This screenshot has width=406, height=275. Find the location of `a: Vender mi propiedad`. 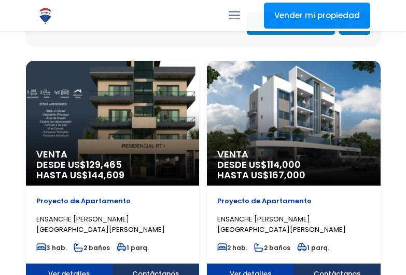

a: Vender mi propiedad is located at coordinates (317, 16).